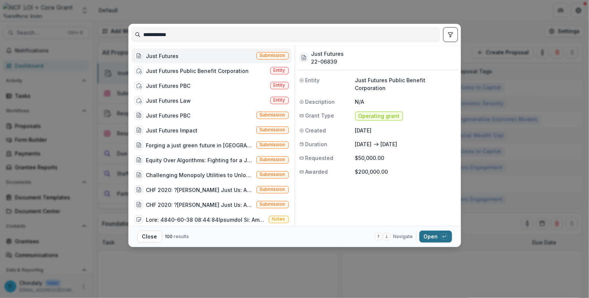 The image size is (589, 298). Describe the element at coordinates (436, 236) in the screenshot. I see `button: Open` at that location.